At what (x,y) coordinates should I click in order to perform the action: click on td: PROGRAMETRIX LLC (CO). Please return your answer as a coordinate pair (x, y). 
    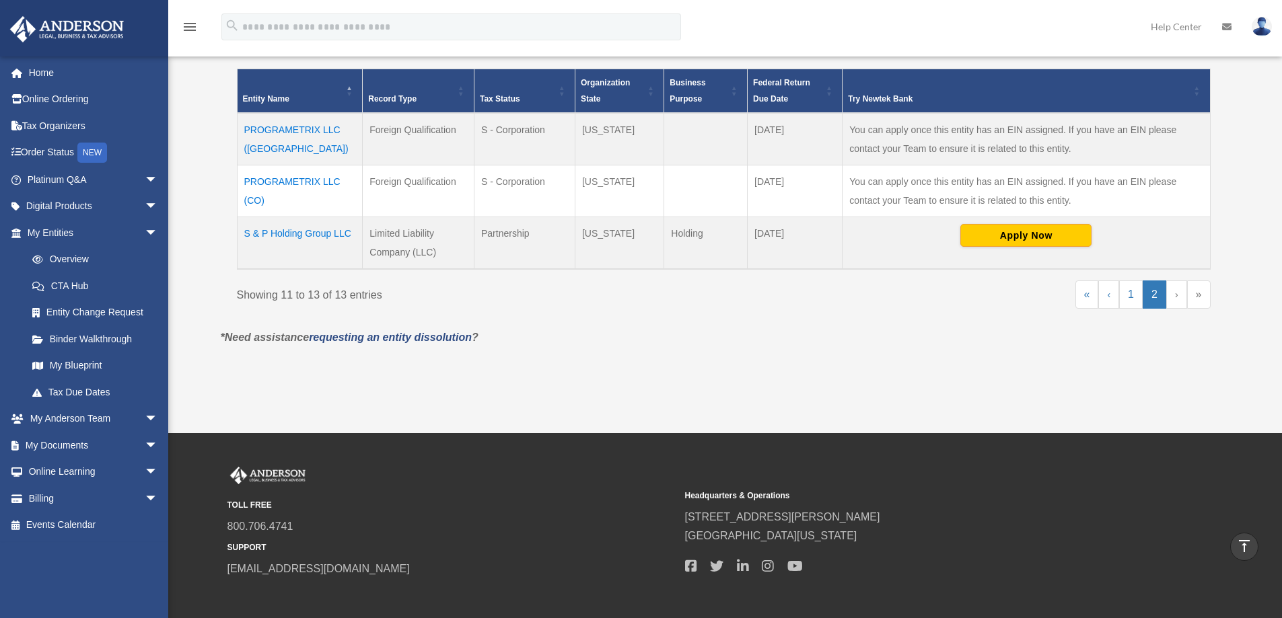
    Looking at the image, I should click on (299, 191).